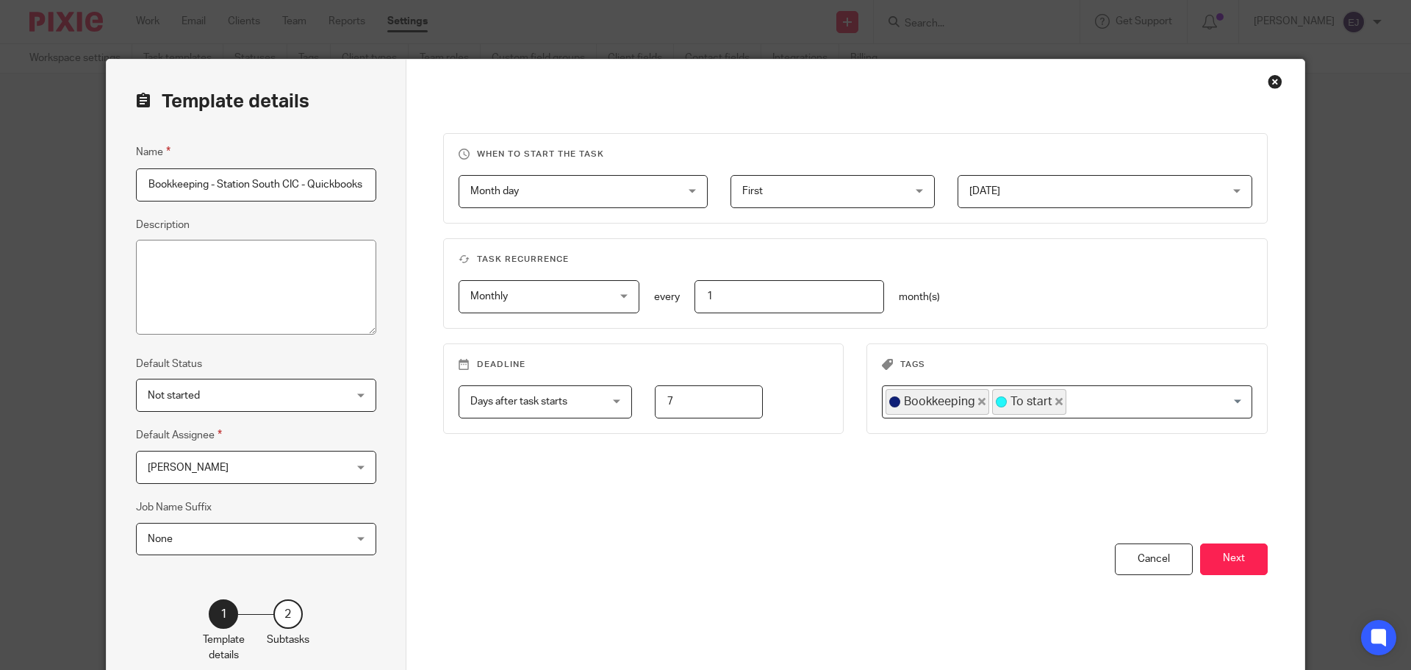  Describe the element at coordinates (1059, 401) in the screenshot. I see `button: Deselect To start` at that location.